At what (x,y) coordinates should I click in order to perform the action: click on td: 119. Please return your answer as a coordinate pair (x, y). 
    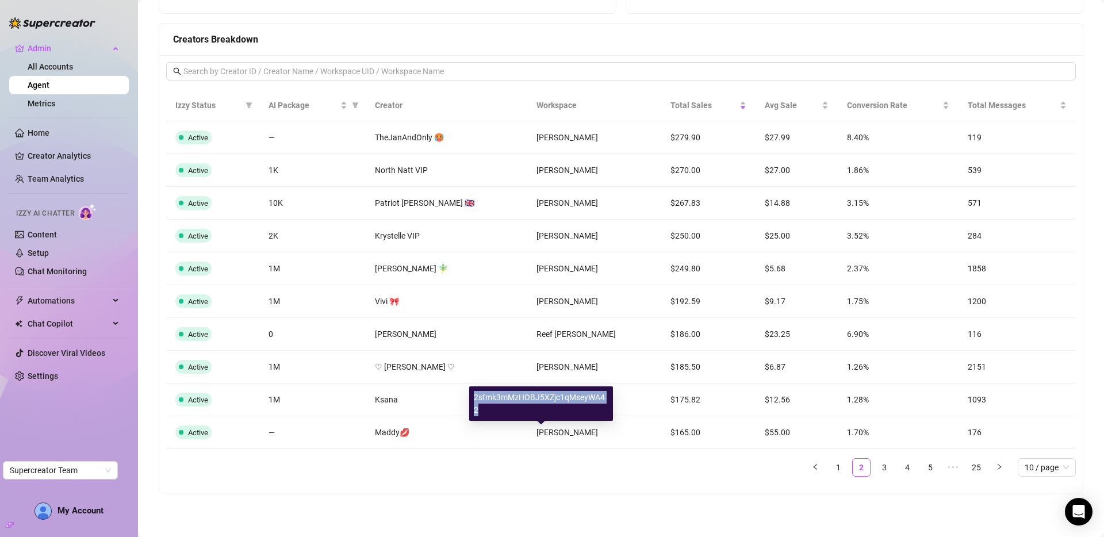
    Looking at the image, I should click on (1017, 137).